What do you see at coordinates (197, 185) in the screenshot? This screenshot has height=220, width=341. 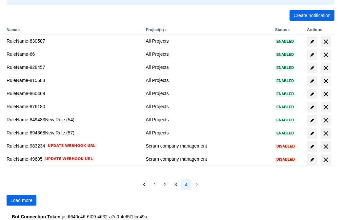 I see `button: Next` at bounding box center [197, 185].